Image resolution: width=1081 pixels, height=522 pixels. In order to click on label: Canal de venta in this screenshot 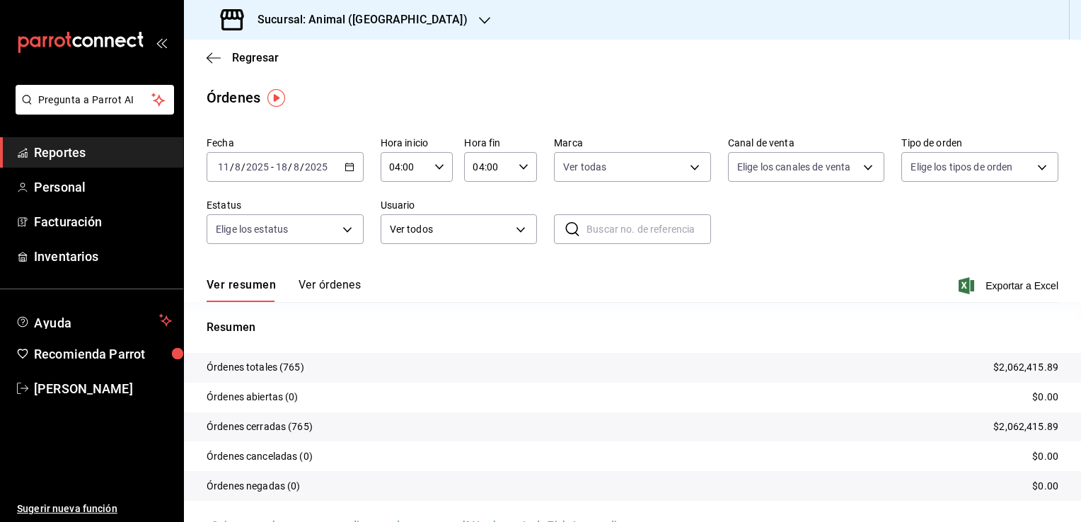, I will do `click(806, 143)`.